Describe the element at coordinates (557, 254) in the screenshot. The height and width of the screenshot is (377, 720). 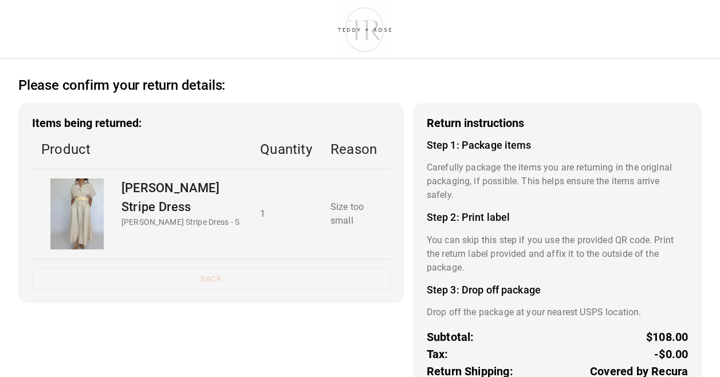
I see `p: You can skip this step if you use the provided QR code. Print the return label provided and affix...` at that location.